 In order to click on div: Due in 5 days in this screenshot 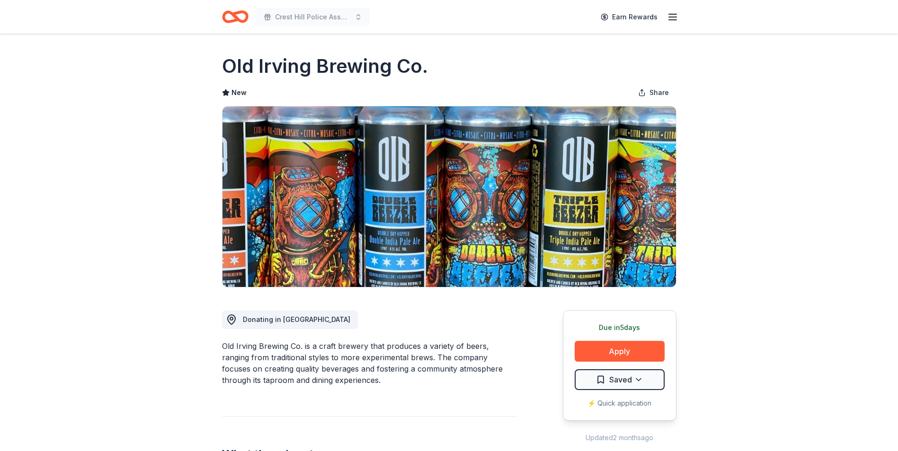, I will do `click(619, 328)`.